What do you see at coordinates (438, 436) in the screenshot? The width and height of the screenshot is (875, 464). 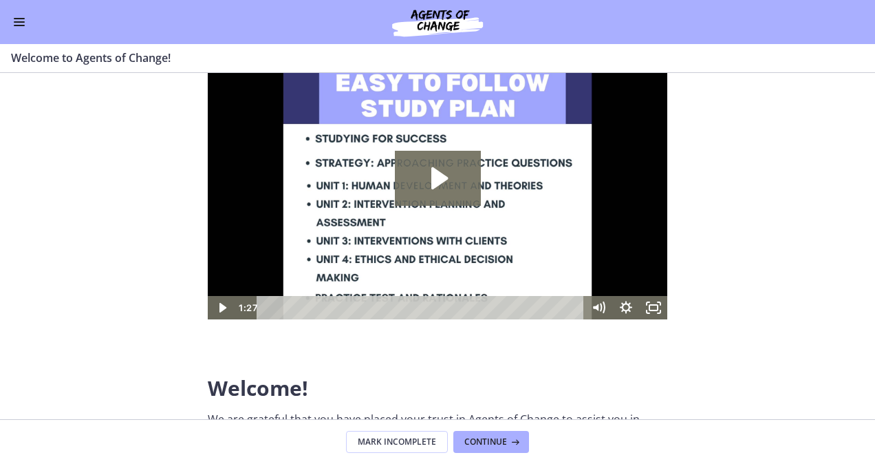 I see `p: We are grateful that you have placed your trust in Agents of Change to assist you in preparing fo...` at bounding box center [438, 436].